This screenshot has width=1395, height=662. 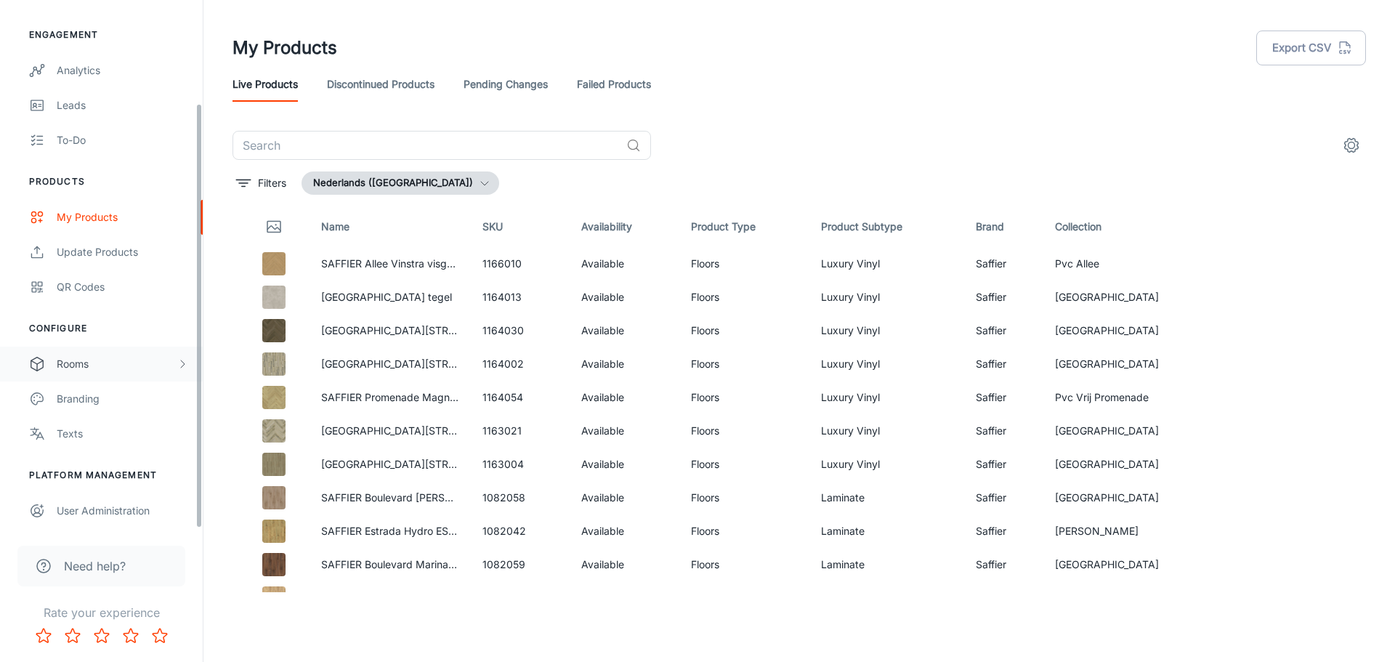 I want to click on td: 1082059, so click(x=520, y=565).